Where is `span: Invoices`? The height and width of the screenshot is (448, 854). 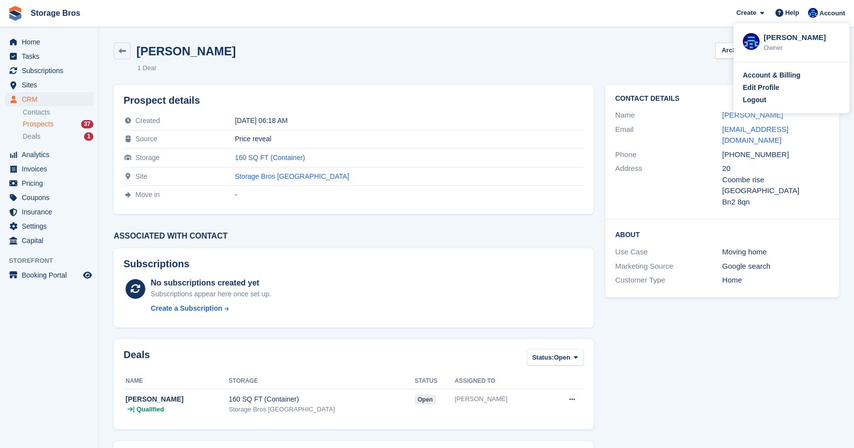
span: Invoices is located at coordinates (51, 169).